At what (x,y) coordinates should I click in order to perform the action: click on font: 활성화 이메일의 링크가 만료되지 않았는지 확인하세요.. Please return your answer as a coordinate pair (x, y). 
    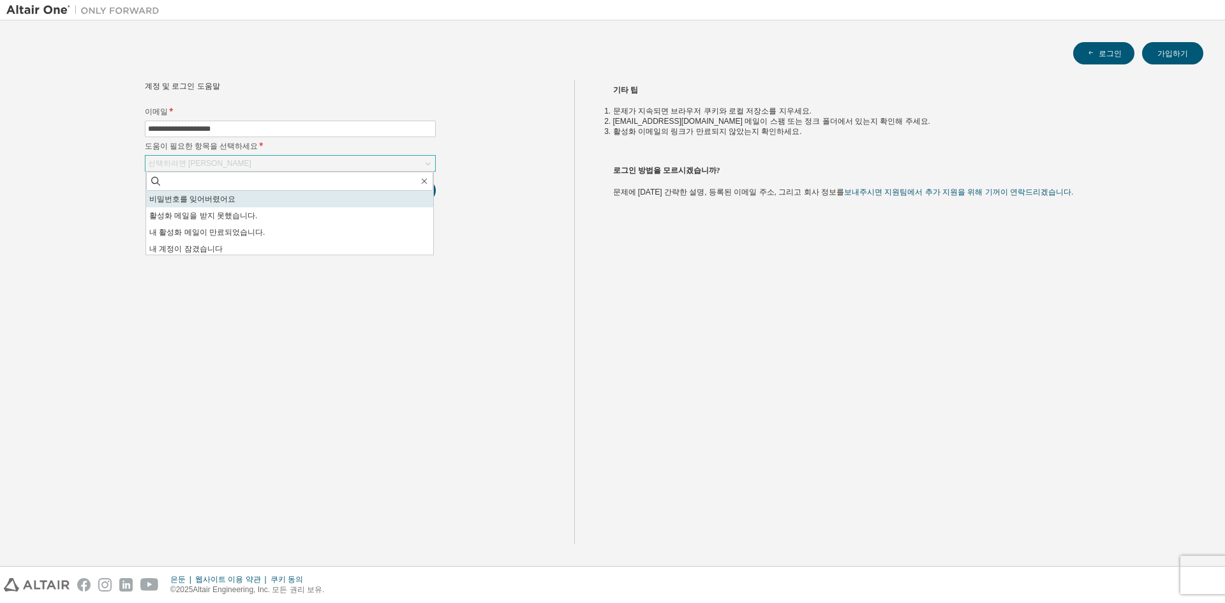
    Looking at the image, I should click on (707, 131).